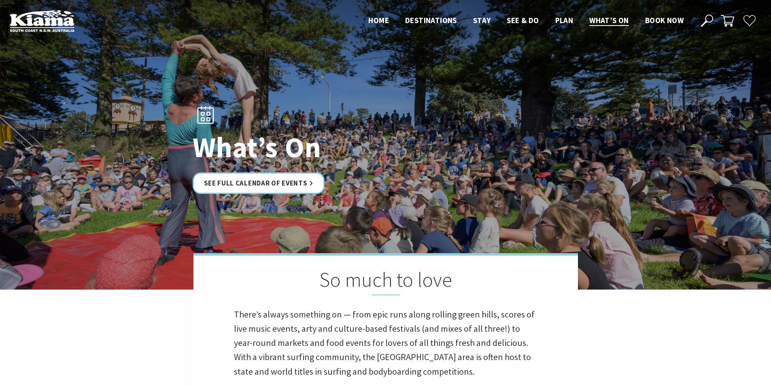 This screenshot has width=771, height=386. What do you see at coordinates (386, 281) in the screenshot?
I see `h2: So much to love` at bounding box center [386, 281].